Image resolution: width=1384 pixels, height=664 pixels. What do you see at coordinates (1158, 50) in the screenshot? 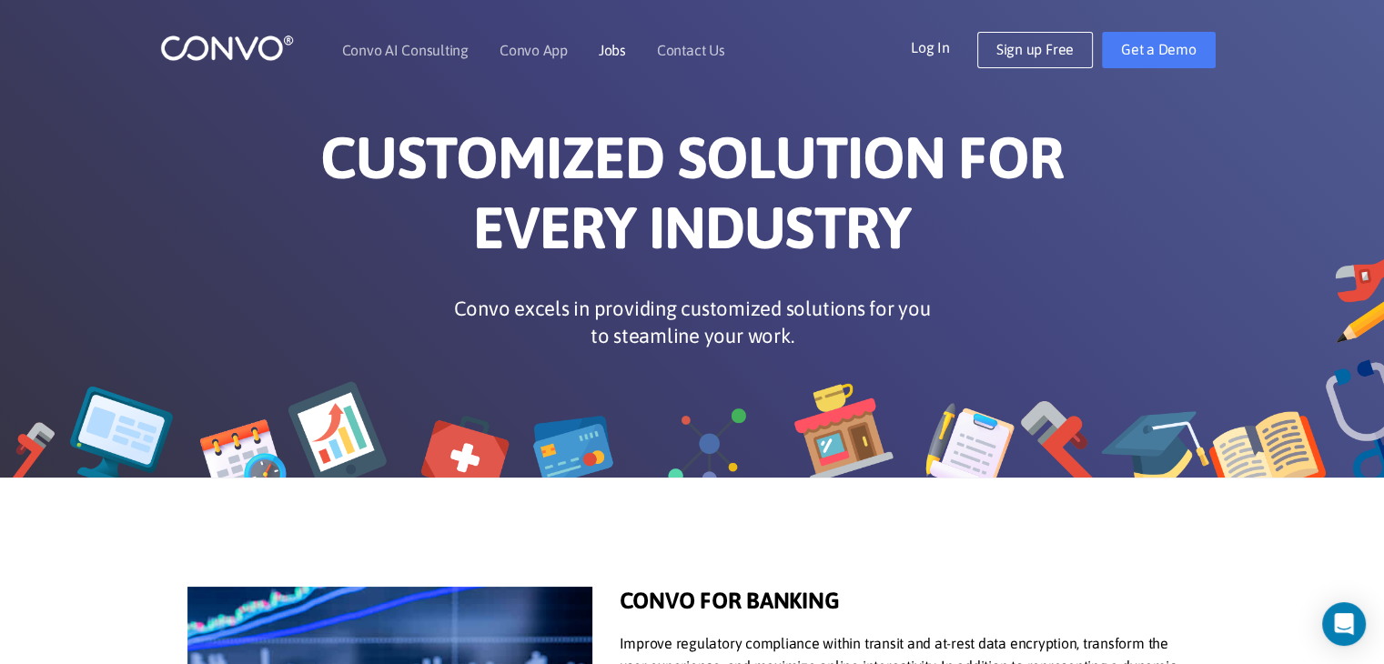
I see `a: Get a Demo` at bounding box center [1158, 50].